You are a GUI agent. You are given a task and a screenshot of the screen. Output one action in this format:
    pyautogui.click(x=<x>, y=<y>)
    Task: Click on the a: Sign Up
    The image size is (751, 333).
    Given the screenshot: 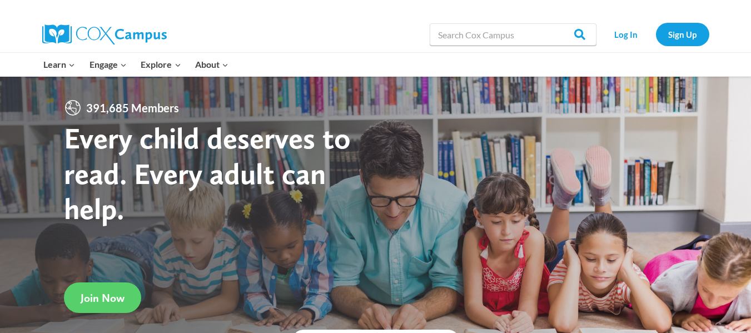 What is the action you would take?
    pyautogui.click(x=682, y=34)
    